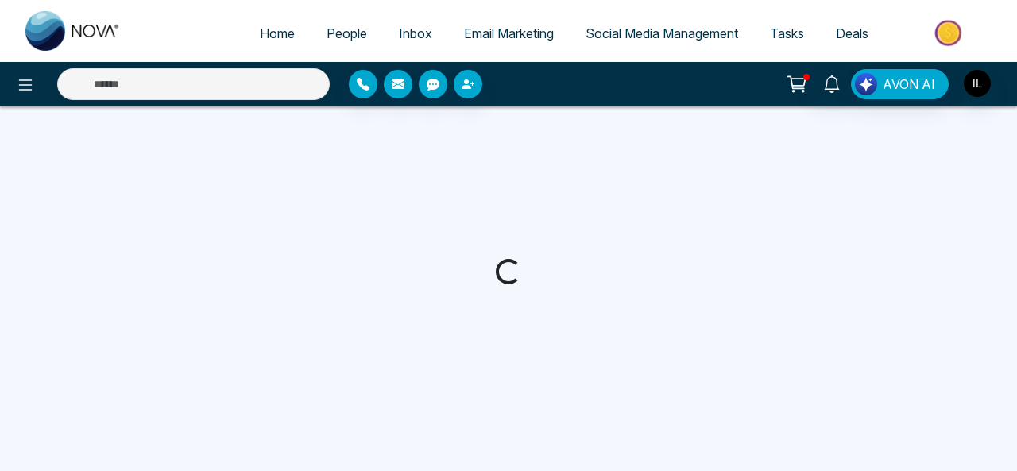 The image size is (1017, 471). I want to click on a: Inbox, so click(416, 33).